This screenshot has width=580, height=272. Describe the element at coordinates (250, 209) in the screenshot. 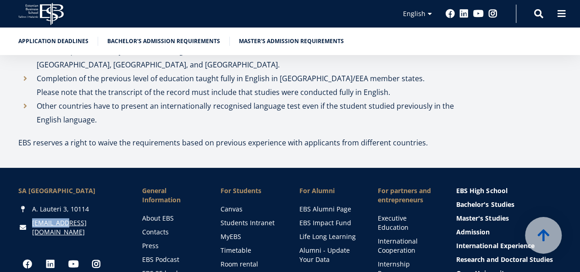

I see `a: Canvas` at that location.